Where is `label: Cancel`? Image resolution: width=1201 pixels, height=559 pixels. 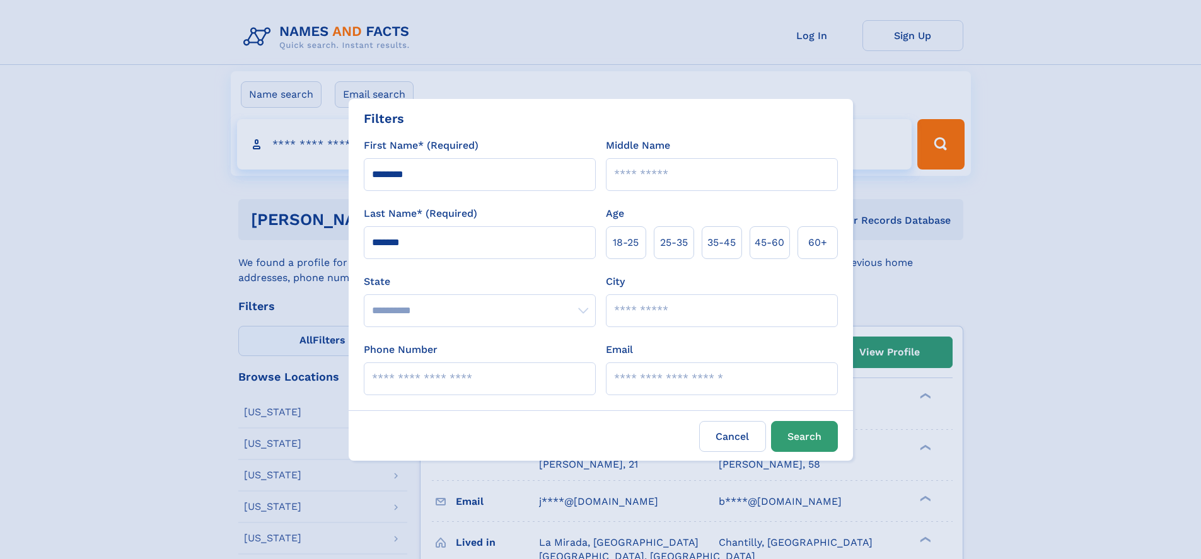
label: Cancel is located at coordinates (732, 436).